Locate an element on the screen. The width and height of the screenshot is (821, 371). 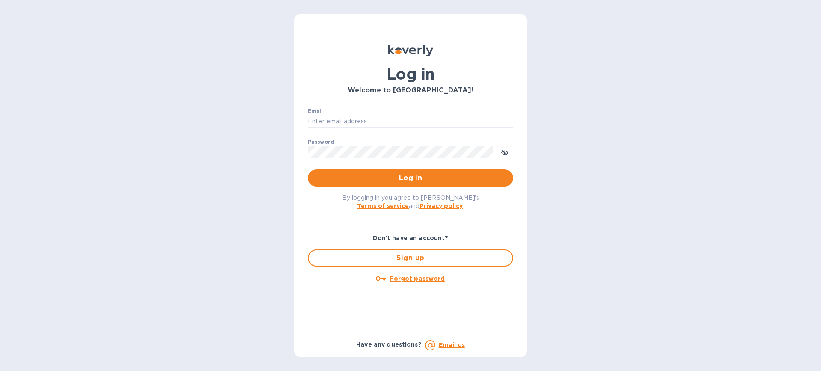
button: toggle password visibility is located at coordinates (505, 152).